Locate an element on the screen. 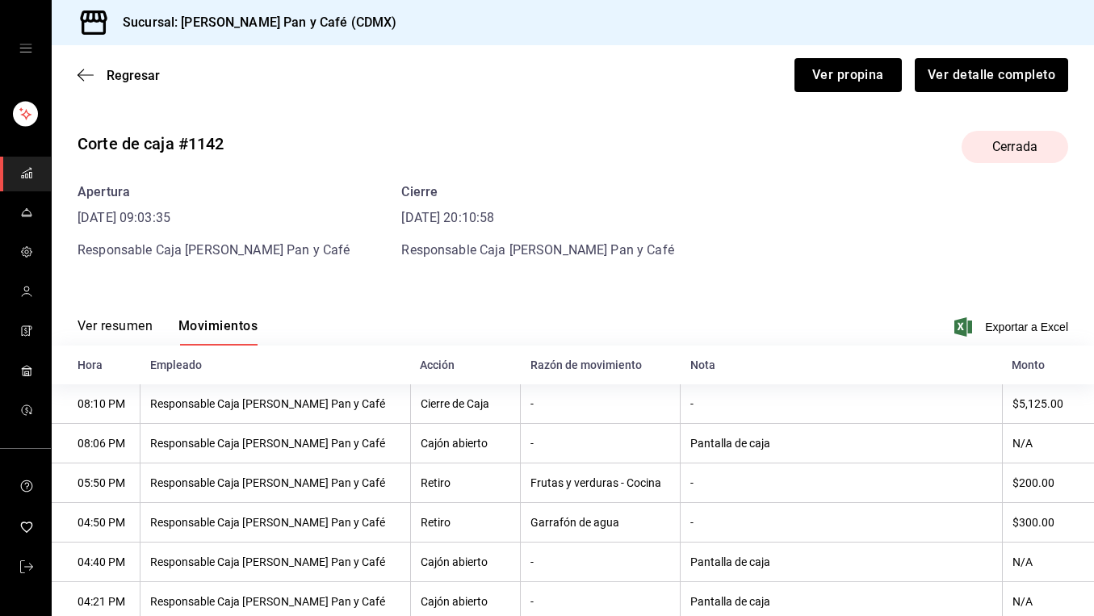 This screenshot has width=1094, height=616. span: Exportar a Excel is located at coordinates (1013, 327).